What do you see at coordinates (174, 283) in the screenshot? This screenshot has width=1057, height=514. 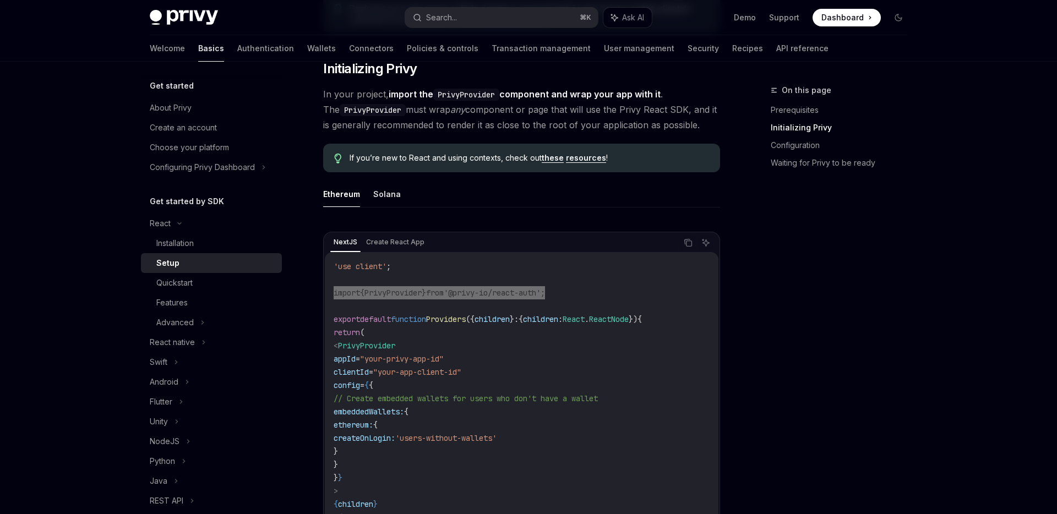 I see `div: Quickstart` at bounding box center [174, 283].